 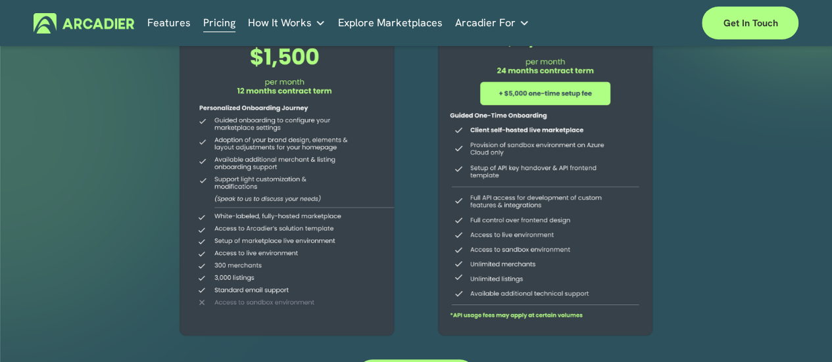 I want to click on a: Pricing, so click(x=219, y=23).